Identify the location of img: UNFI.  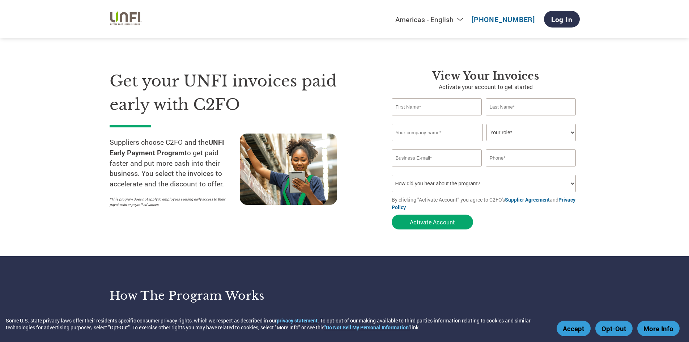
(126, 19).